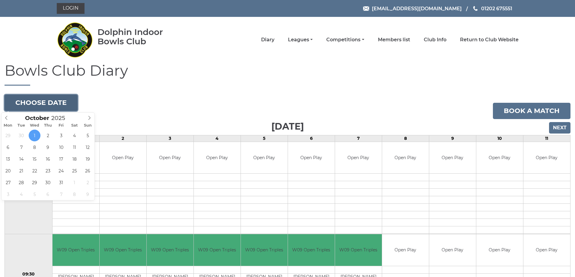 This screenshot has height=277, width=575. I want to click on img: Dolphin Indoor Bowls Club, so click(75, 40).